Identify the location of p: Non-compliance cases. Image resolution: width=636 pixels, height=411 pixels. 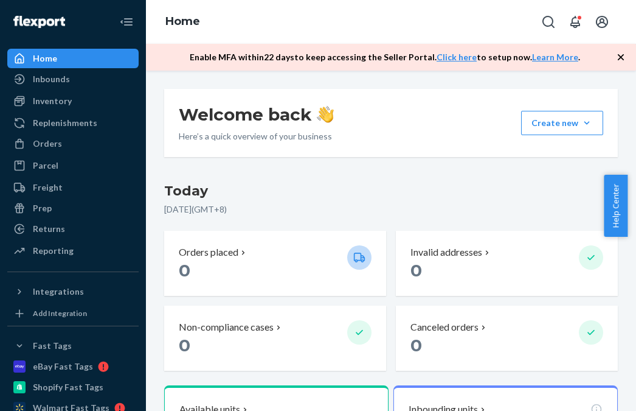
(226, 327).